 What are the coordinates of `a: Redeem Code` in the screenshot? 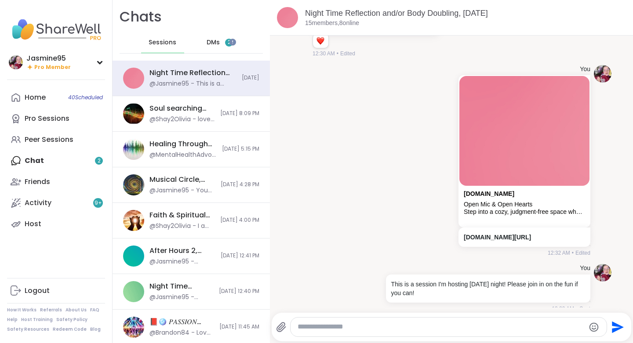 It's located at (69, 330).